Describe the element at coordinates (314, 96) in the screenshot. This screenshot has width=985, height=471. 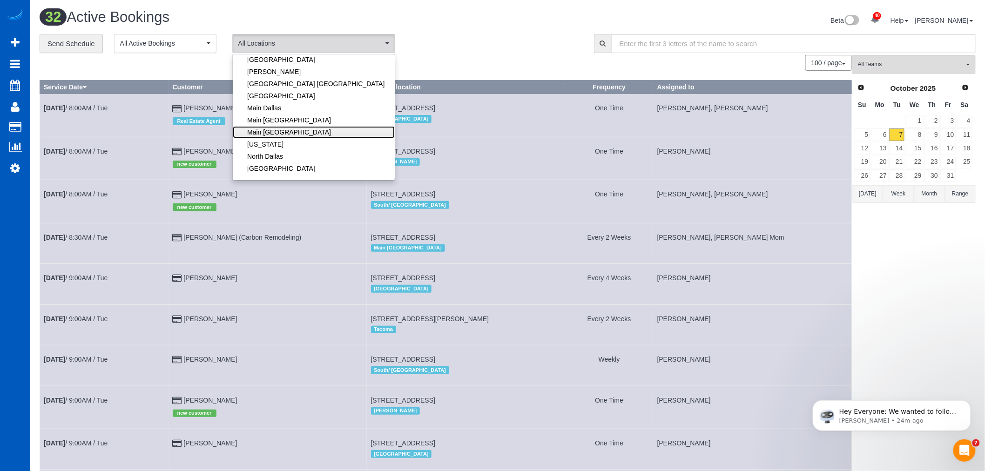
I see `li: Las Vegas` at that location.